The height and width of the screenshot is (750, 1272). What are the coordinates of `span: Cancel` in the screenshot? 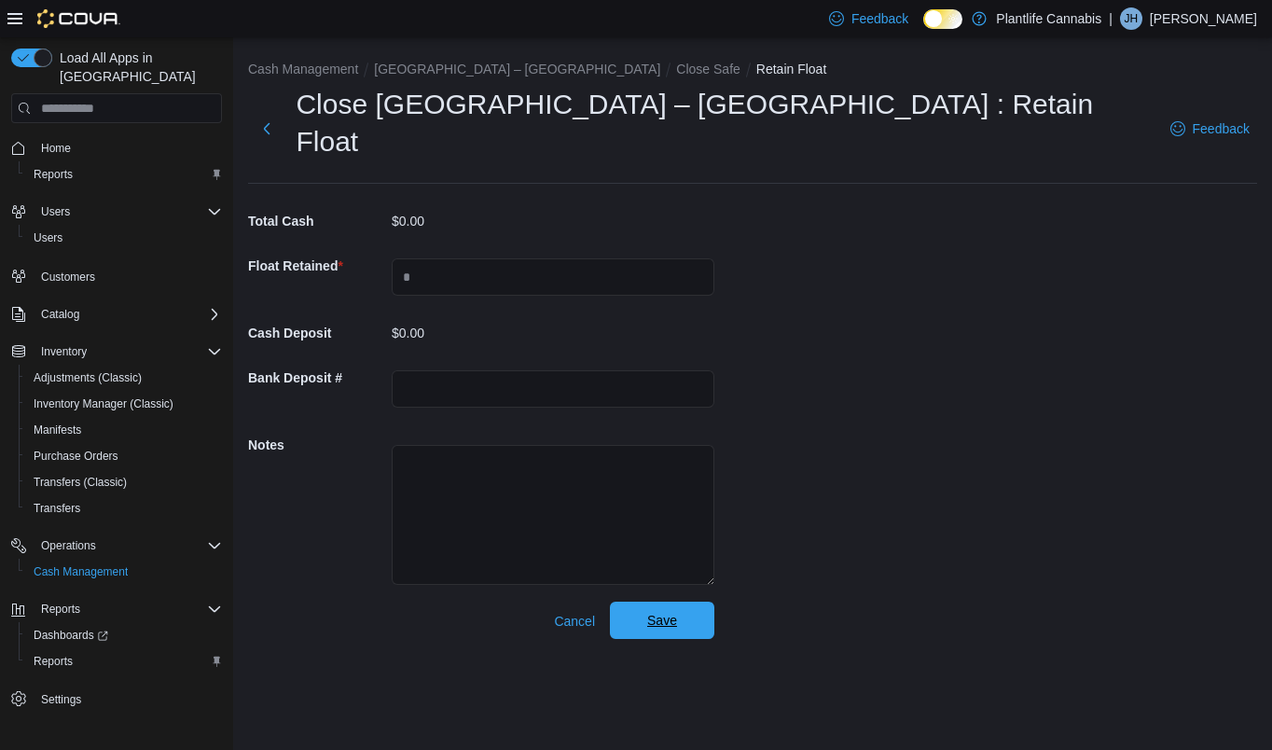 It's located at (575, 621).